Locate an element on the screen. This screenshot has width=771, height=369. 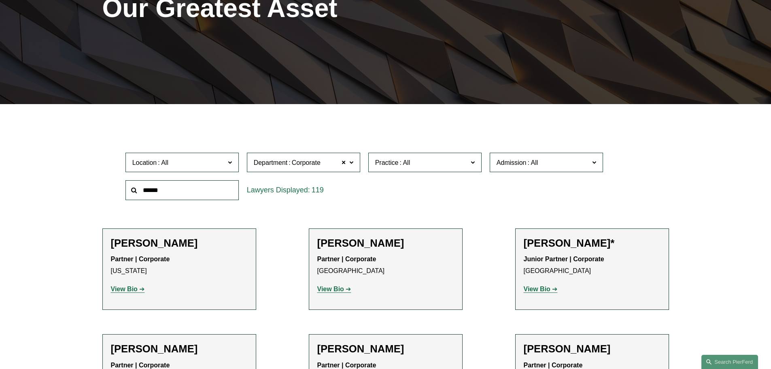
span: Location is located at coordinates (144, 162).